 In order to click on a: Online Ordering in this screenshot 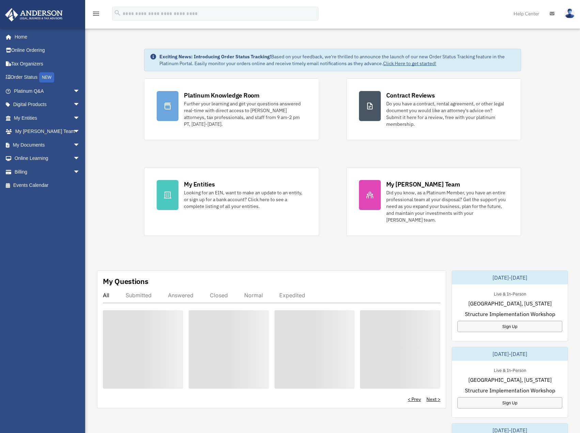, I will do `click(47, 50)`.